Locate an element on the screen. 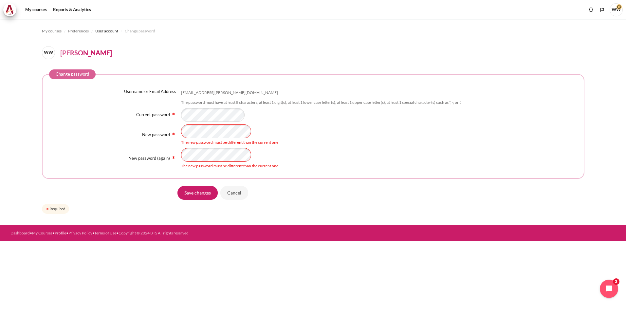  a: User menu is located at coordinates (616, 10).